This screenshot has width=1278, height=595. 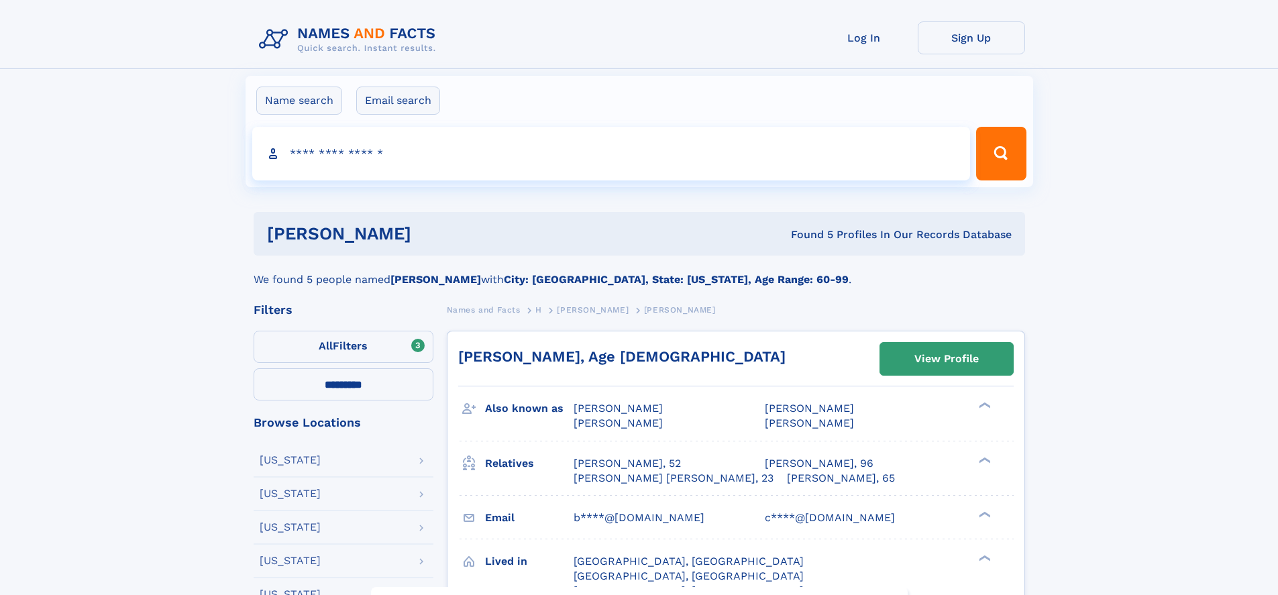 I want to click on label: Name search, so click(x=299, y=101).